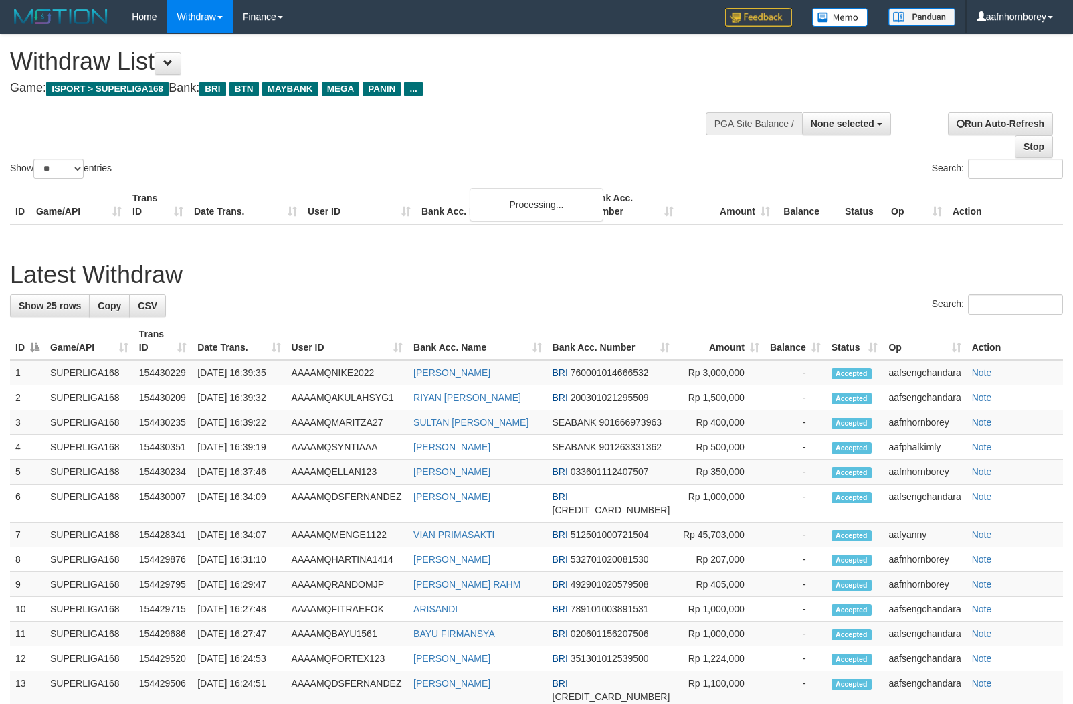  What do you see at coordinates (347, 503) in the screenshot?
I see `td: AAAAMQDSFERNANDEZ` at bounding box center [347, 503].